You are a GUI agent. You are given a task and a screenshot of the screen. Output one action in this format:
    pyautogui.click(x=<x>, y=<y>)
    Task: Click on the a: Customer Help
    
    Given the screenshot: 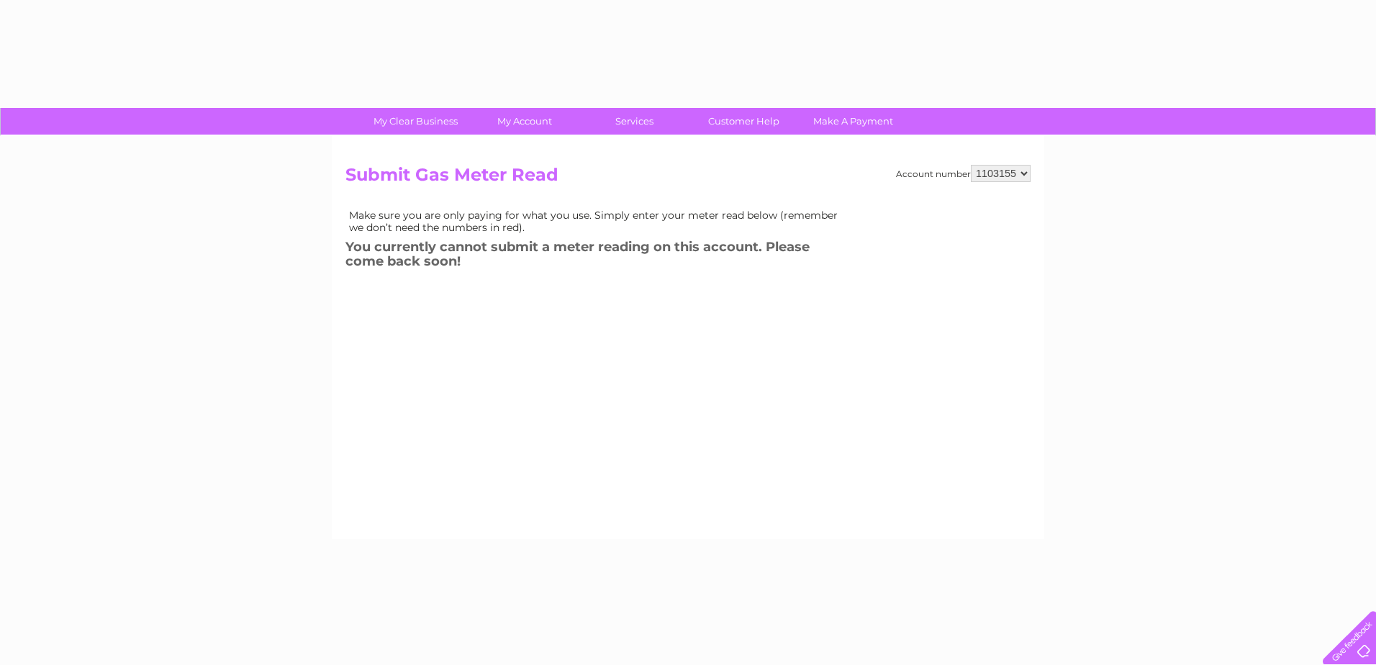 What is the action you would take?
    pyautogui.click(x=743, y=121)
    